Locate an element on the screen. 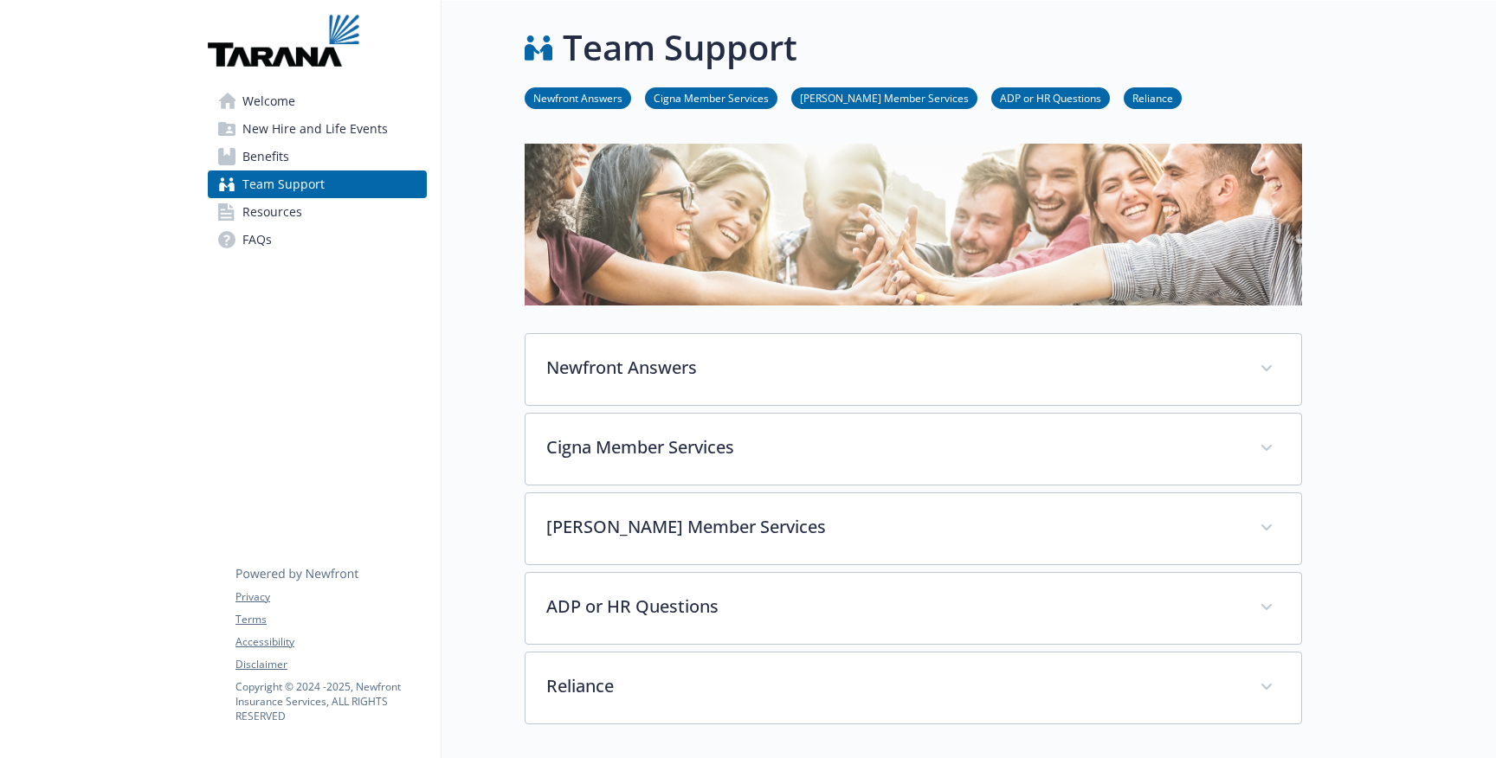 Image resolution: width=1496 pixels, height=758 pixels. span: Team Support is located at coordinates (283, 184).